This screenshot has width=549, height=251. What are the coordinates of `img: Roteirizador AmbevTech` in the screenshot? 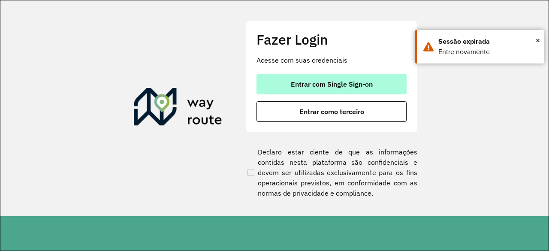 It's located at (178, 109).